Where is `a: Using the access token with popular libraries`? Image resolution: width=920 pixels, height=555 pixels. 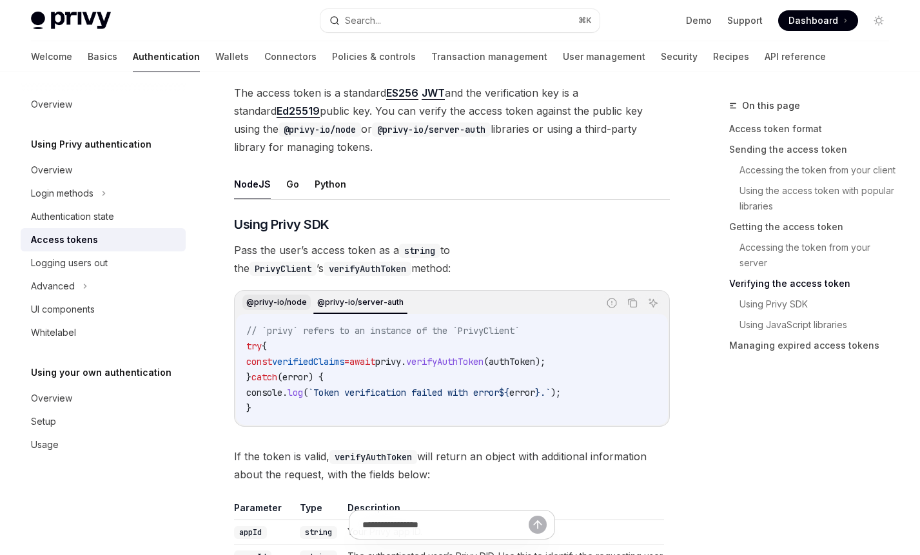 a: Using the access token with popular libraries is located at coordinates (814, 198).